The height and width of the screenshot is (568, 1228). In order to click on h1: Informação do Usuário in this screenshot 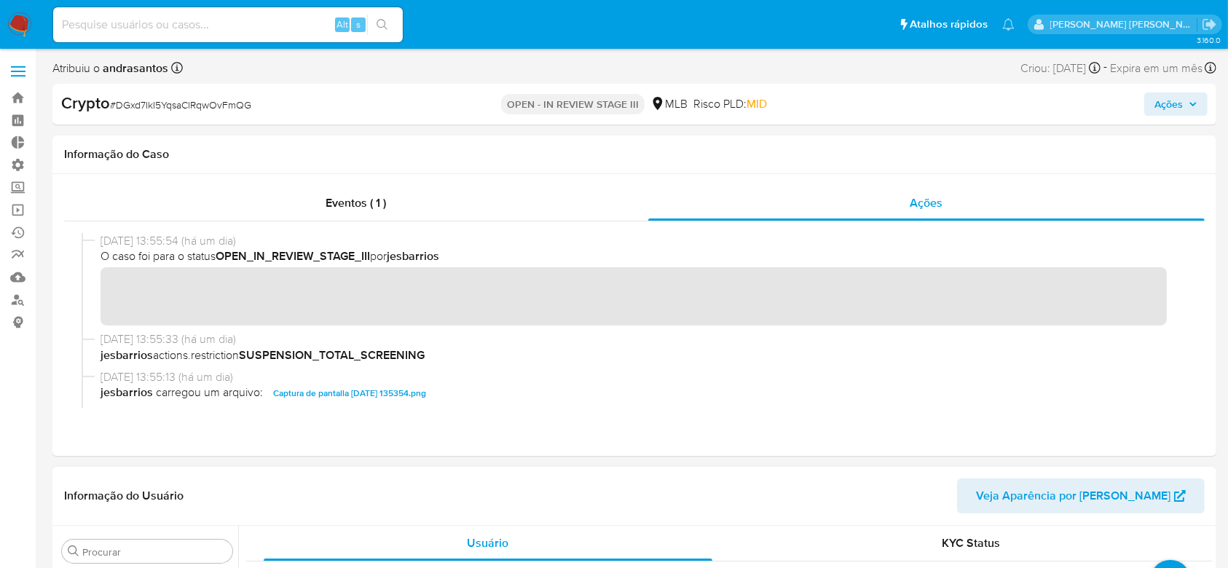, I will do `click(124, 496)`.